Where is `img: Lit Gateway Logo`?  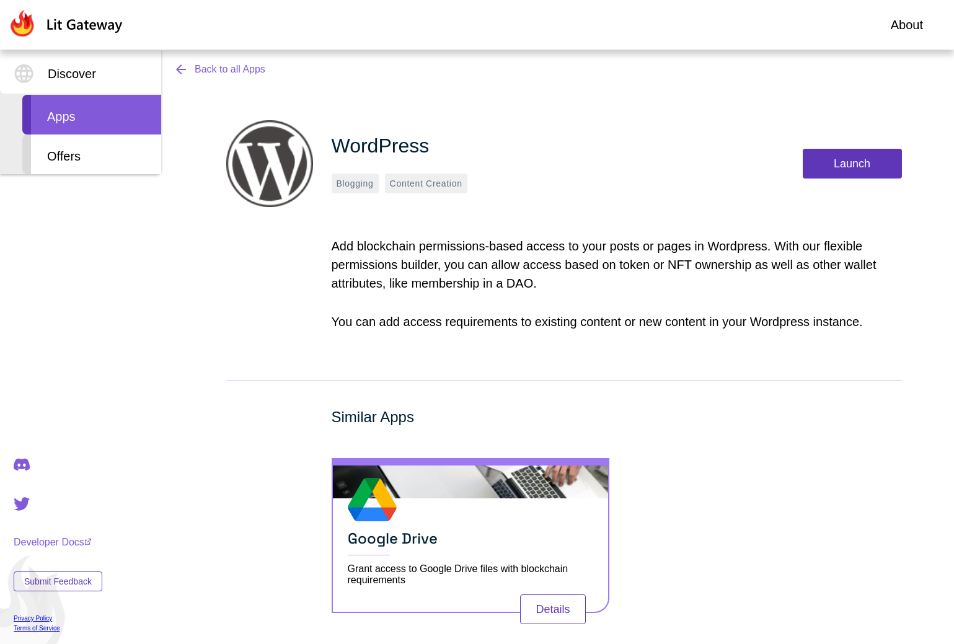
img: Lit Gateway Logo is located at coordinates (65, 24).